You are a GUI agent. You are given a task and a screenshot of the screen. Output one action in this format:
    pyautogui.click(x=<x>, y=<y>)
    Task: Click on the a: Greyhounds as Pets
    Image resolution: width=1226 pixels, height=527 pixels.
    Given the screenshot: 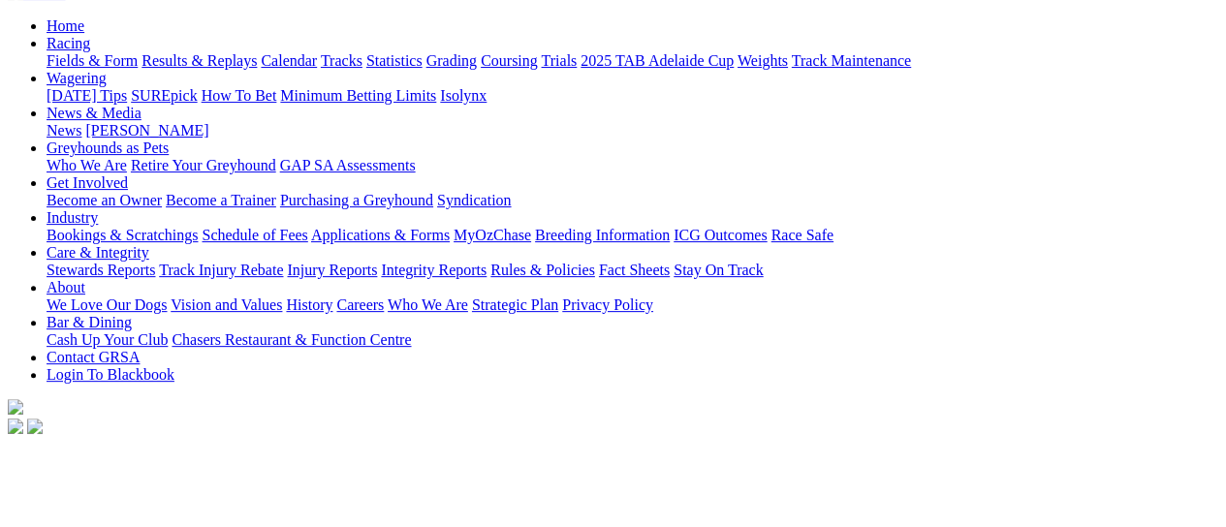 What is the action you would take?
    pyautogui.click(x=108, y=147)
    